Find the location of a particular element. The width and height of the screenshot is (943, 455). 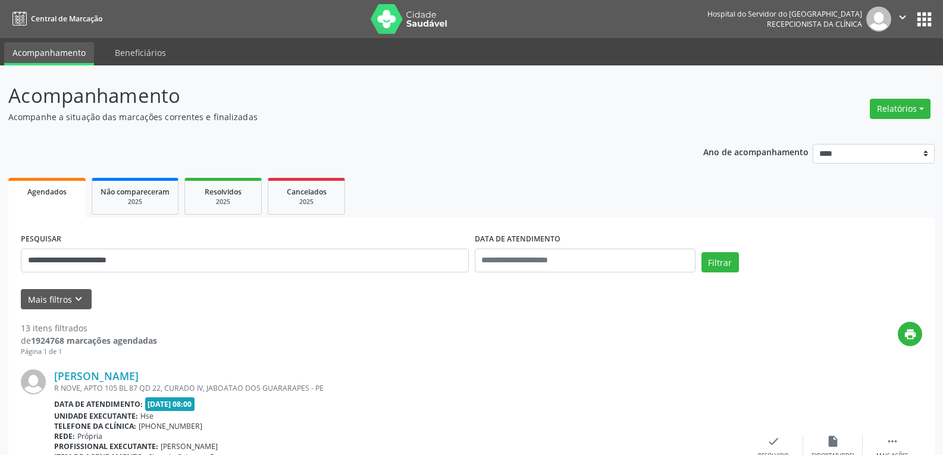

b: Profissional executante: is located at coordinates (106, 446).